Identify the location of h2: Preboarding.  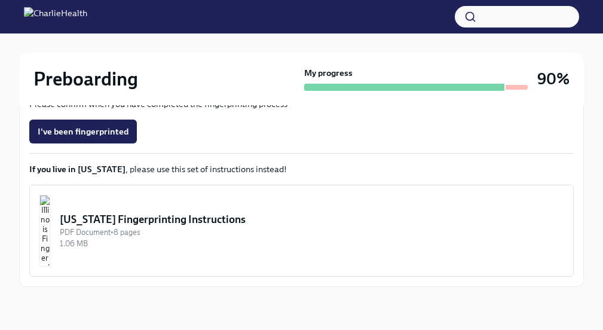
(85, 79).